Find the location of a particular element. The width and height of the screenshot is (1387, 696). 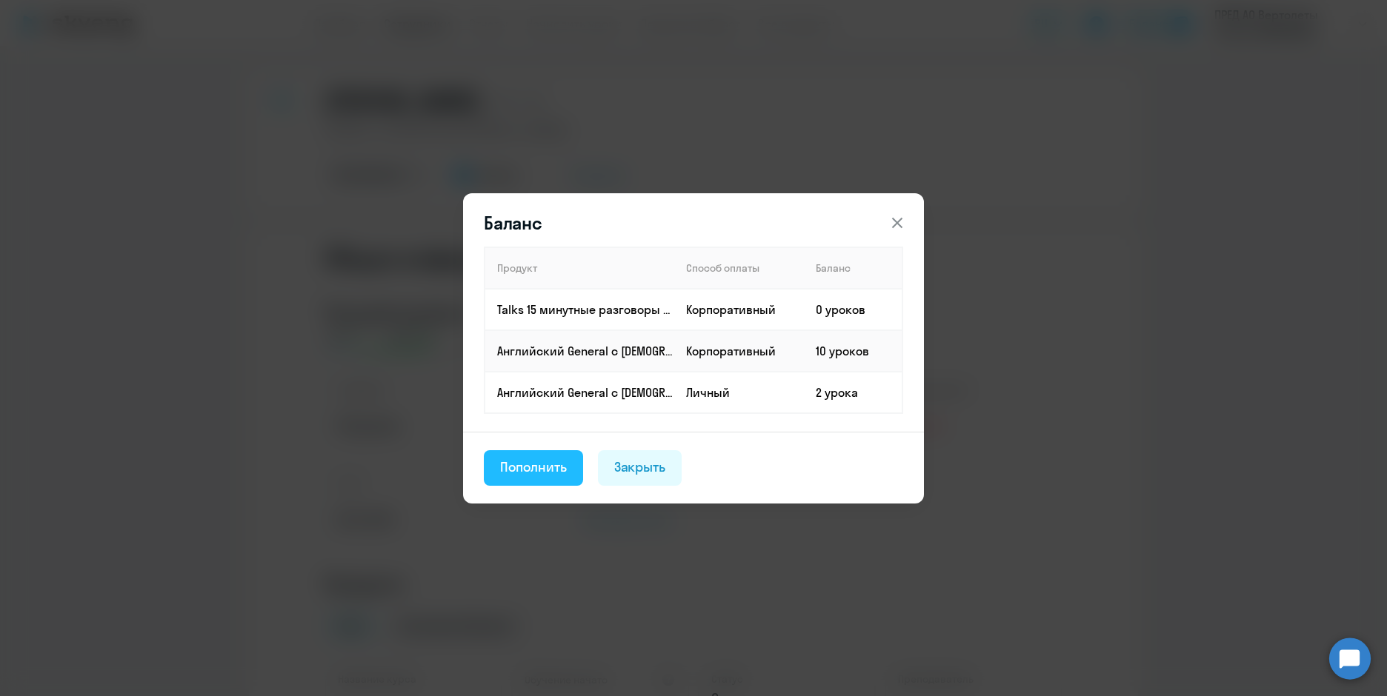

td: 10 уроков is located at coordinates (853, 351).